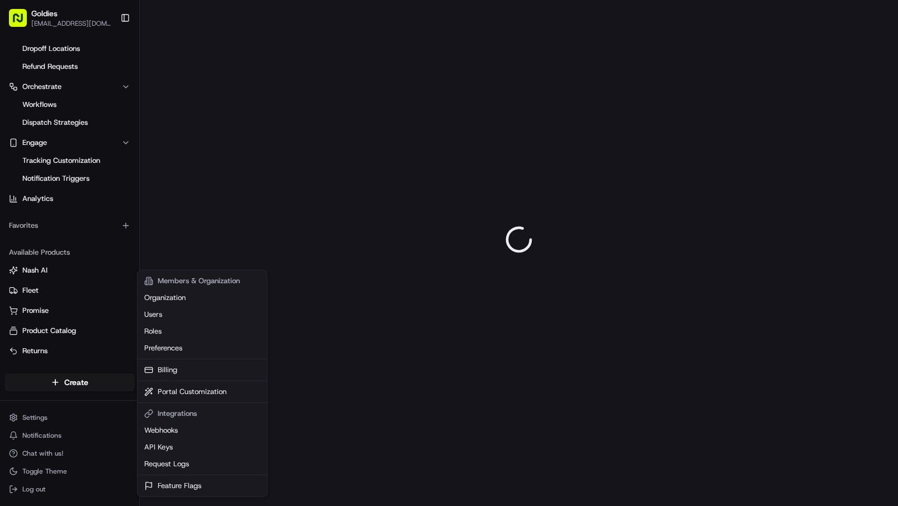  Describe the element at coordinates (107, 54) in the screenshot. I see `p: Welcome 👋` at that location.